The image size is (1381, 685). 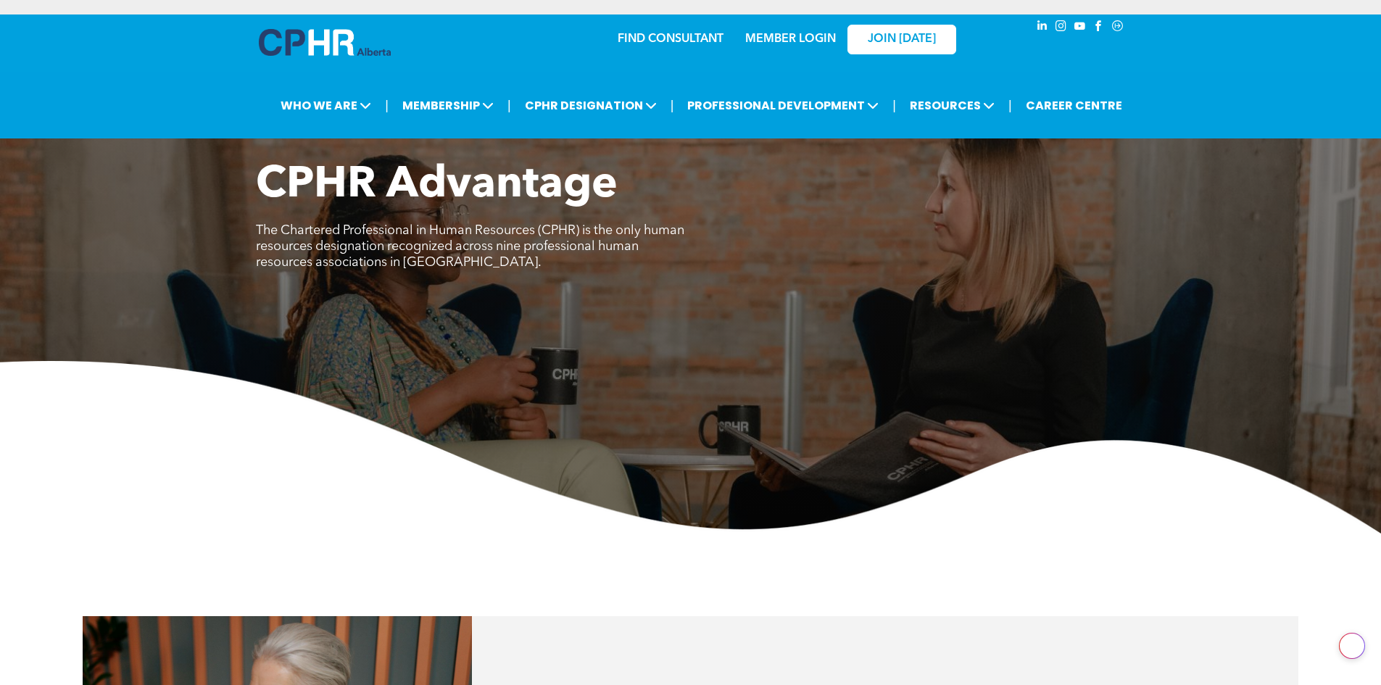 What do you see at coordinates (952, 105) in the screenshot?
I see `span: RESOURCES` at bounding box center [952, 105].